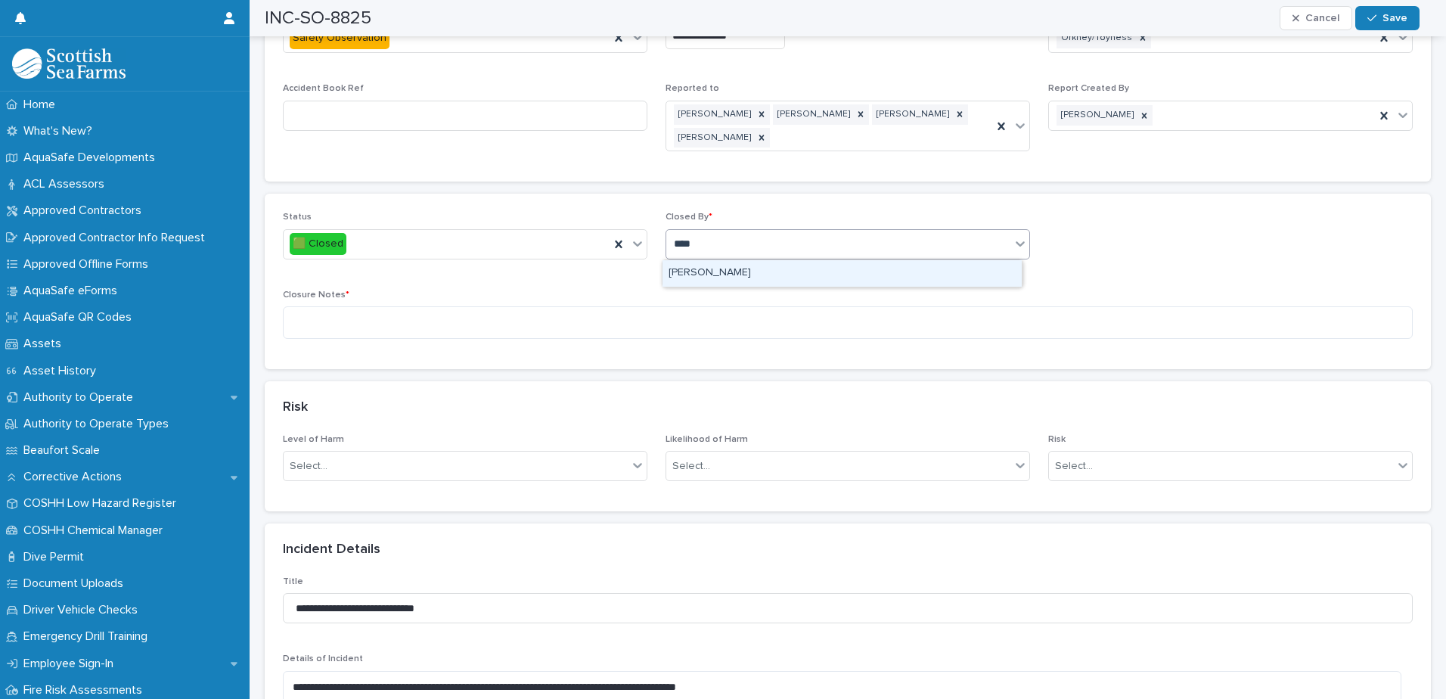 Image resolution: width=1446 pixels, height=699 pixels. What do you see at coordinates (92, 157) in the screenshot?
I see `p: AquaSafe Developments` at bounding box center [92, 157].